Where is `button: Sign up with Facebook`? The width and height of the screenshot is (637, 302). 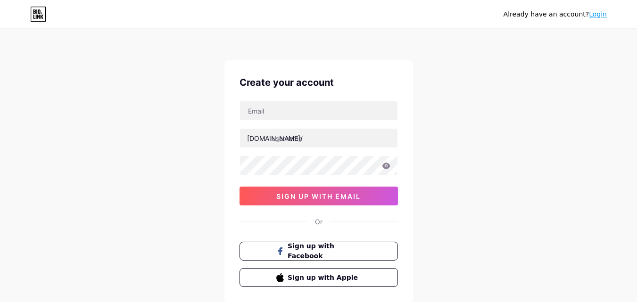
button: Sign up with Facebook is located at coordinates (319, 251).